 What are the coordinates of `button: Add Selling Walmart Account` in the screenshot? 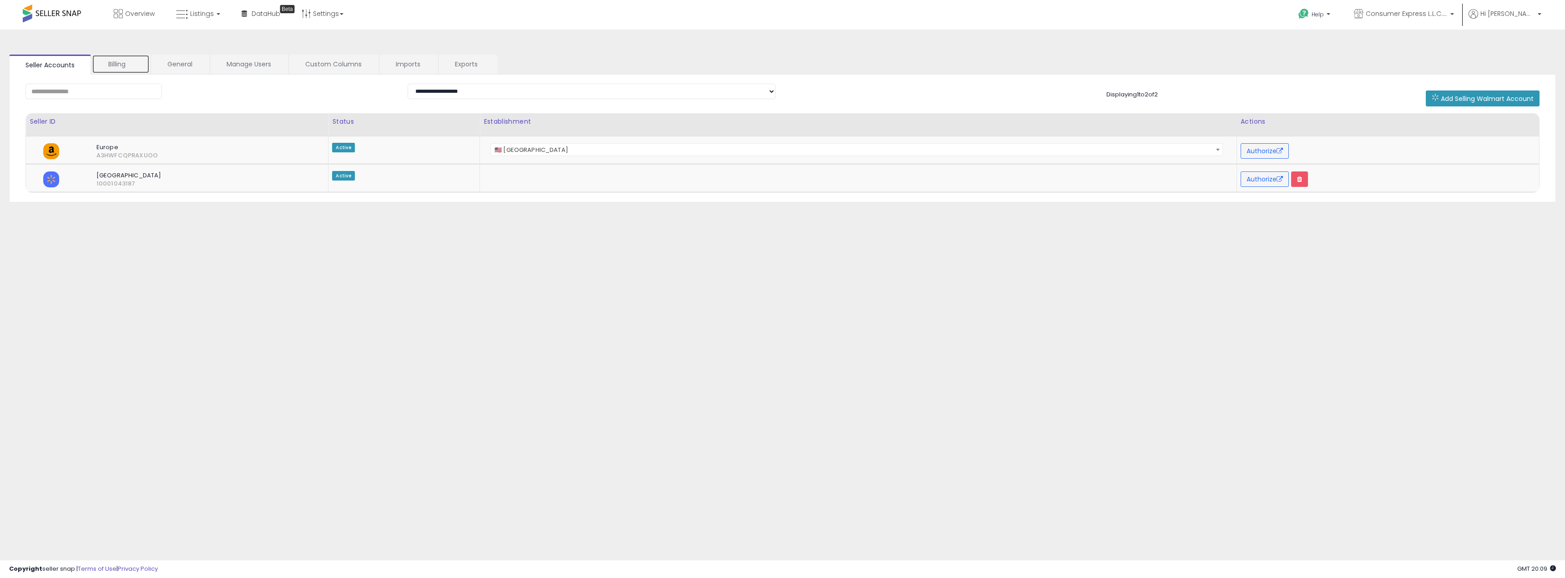 It's located at (1482, 98).